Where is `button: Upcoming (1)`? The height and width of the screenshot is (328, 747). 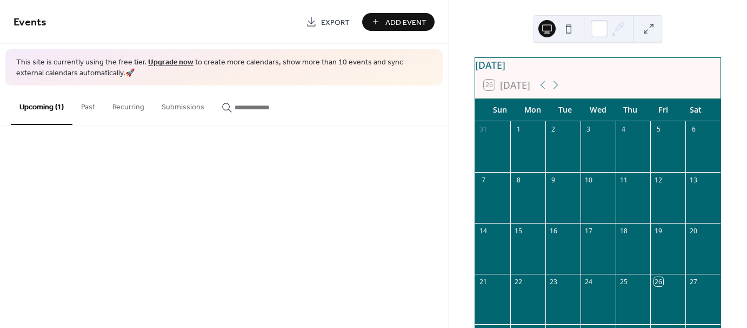 button: Upcoming (1) is located at coordinates (42, 105).